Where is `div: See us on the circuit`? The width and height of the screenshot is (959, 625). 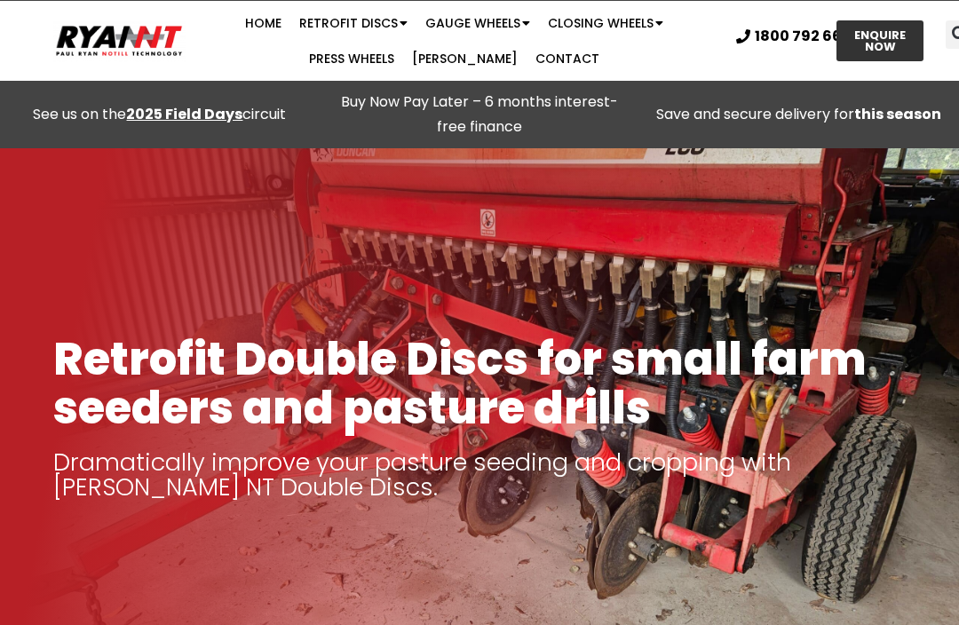 div: See us on the circuit is located at coordinates (160, 115).